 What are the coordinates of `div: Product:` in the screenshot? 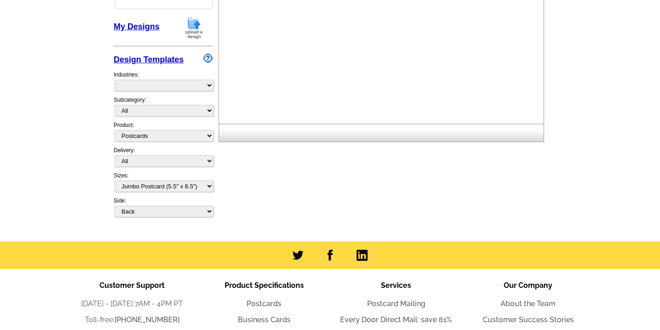 It's located at (163, 133).